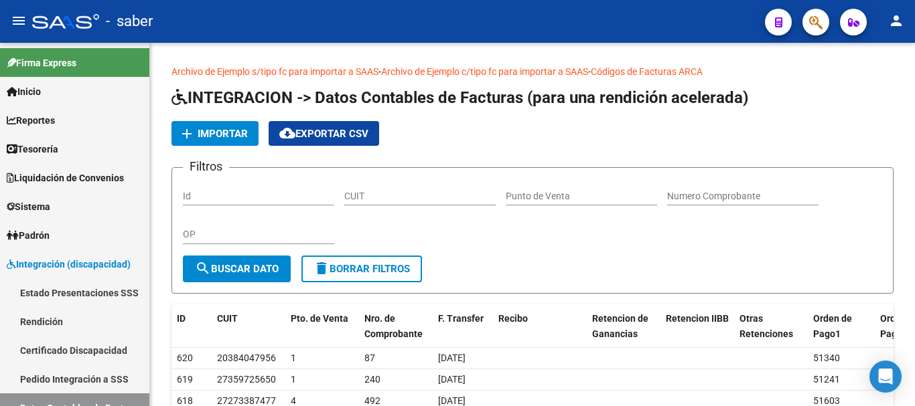  What do you see at coordinates (287, 133) in the screenshot?
I see `mat-icon: cloud_download` at bounding box center [287, 133].